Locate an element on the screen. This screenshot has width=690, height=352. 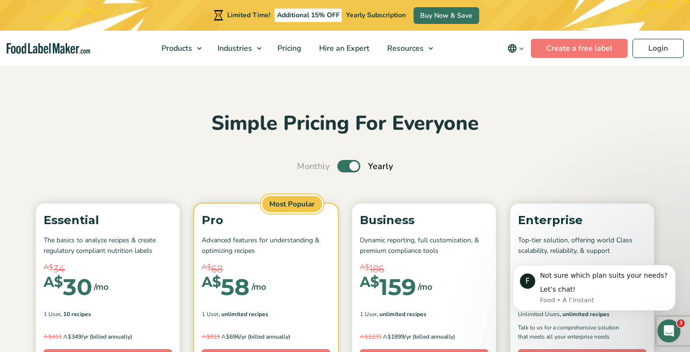
span: 186 is located at coordinates (377, 269).